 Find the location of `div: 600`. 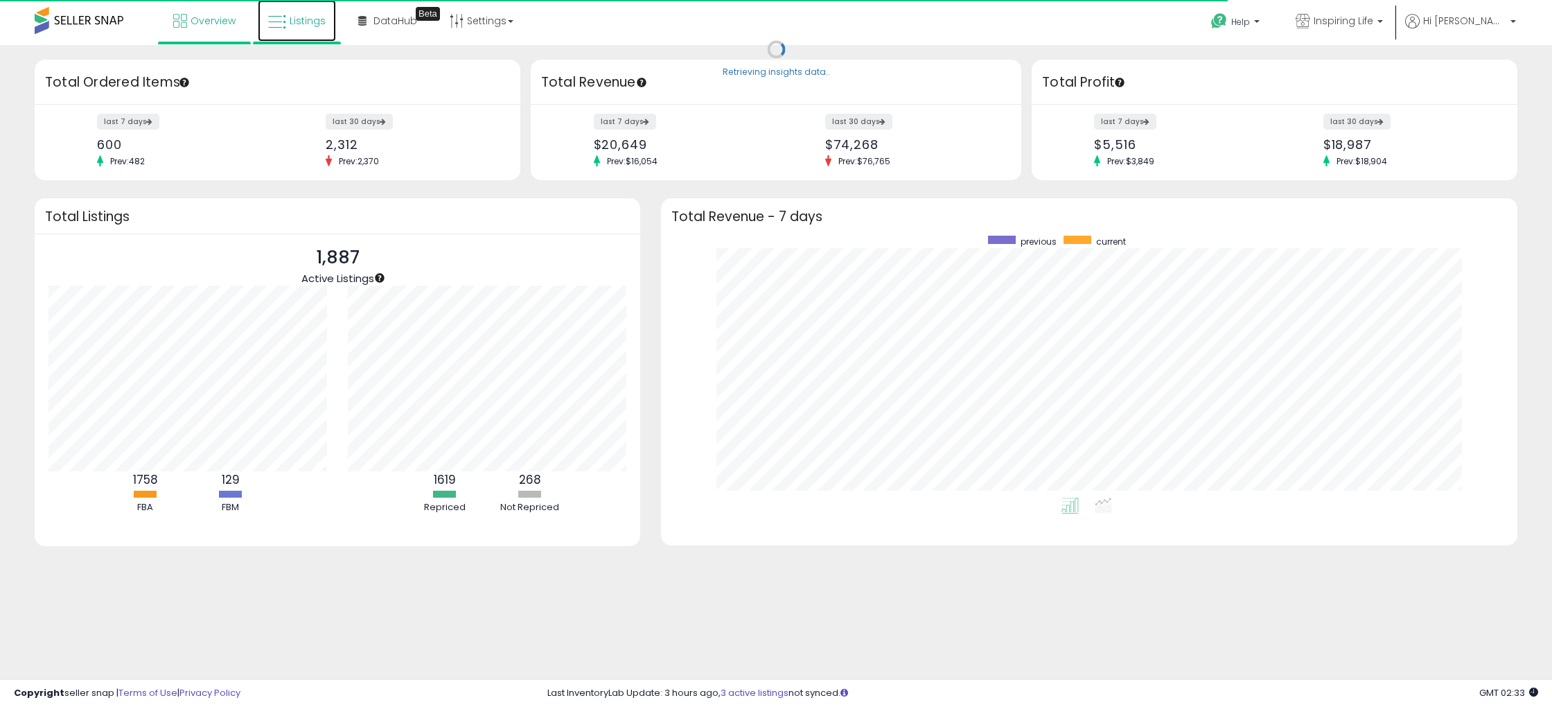

div: 600 is located at coordinates (182, 144).